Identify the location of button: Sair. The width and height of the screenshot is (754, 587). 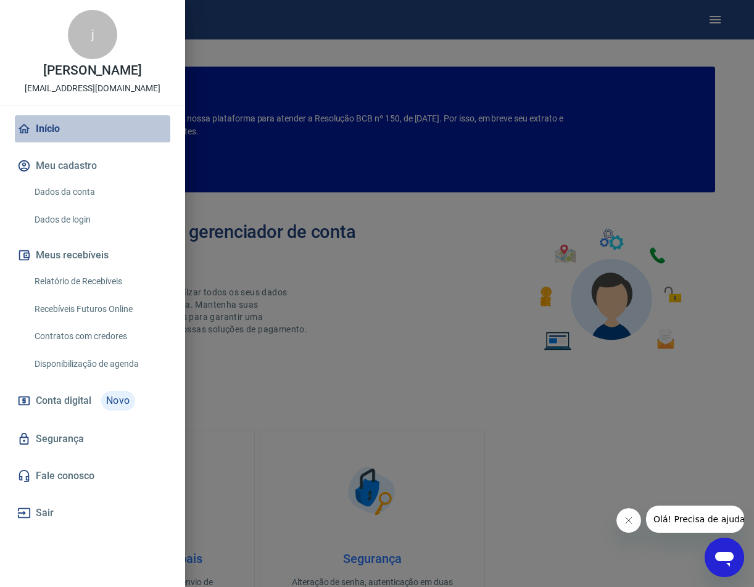
(93, 513).